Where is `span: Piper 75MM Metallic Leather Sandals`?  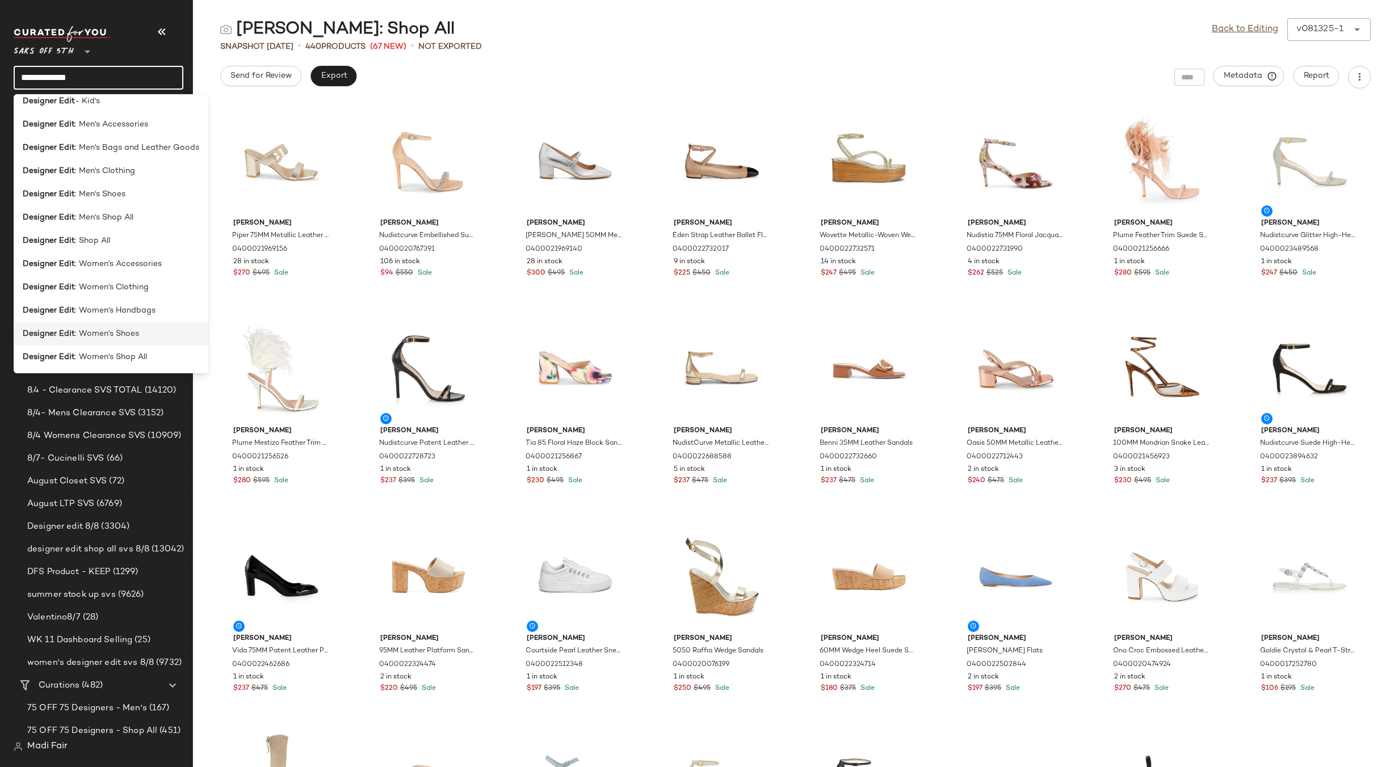
span: Piper 75MM Metallic Leather Sandals is located at coordinates (280, 236).